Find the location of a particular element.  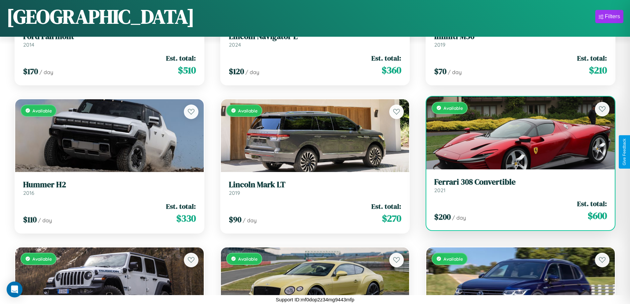

a: Lincoln Mark LT2019 is located at coordinates (315, 188).